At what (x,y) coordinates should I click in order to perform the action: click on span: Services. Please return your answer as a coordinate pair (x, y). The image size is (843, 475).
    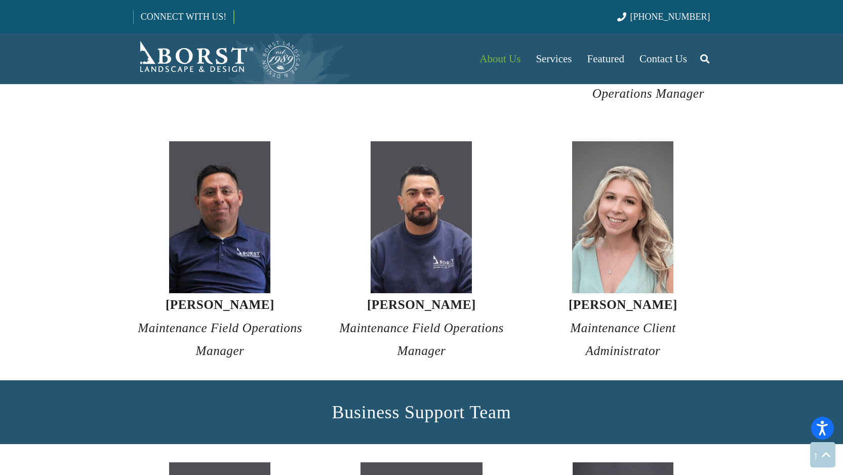
    Looking at the image, I should click on (553, 59).